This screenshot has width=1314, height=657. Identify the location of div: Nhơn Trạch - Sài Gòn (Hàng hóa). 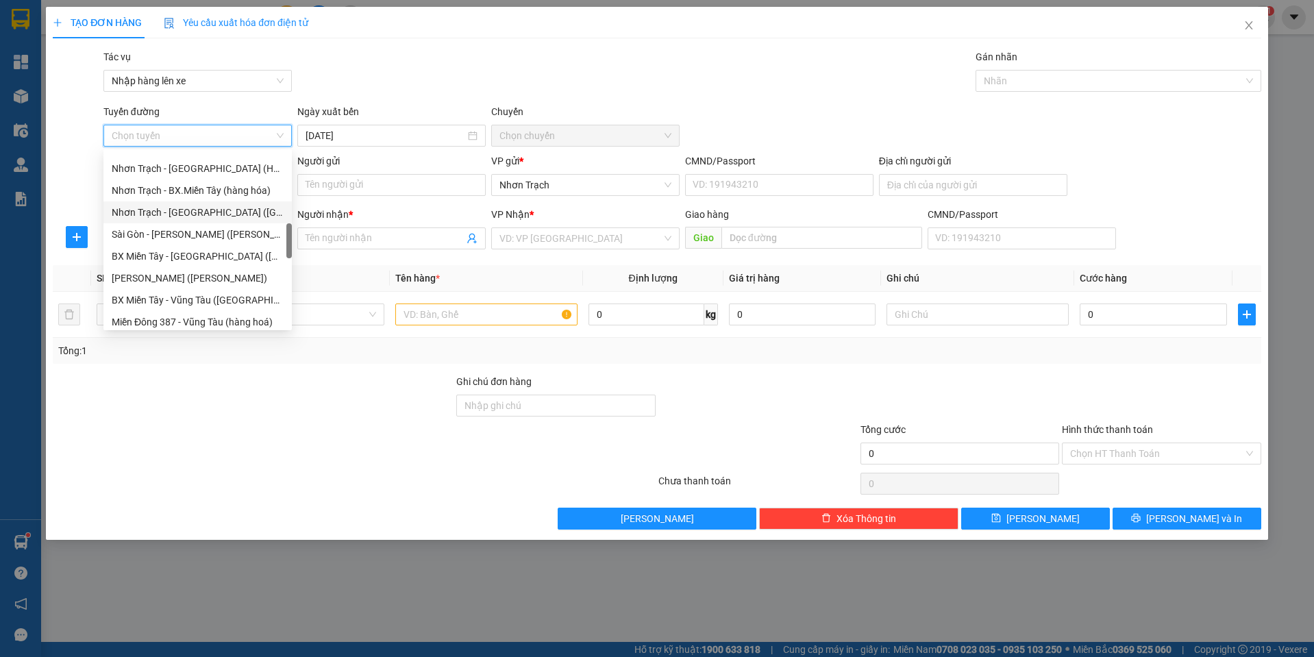
(197, 212).